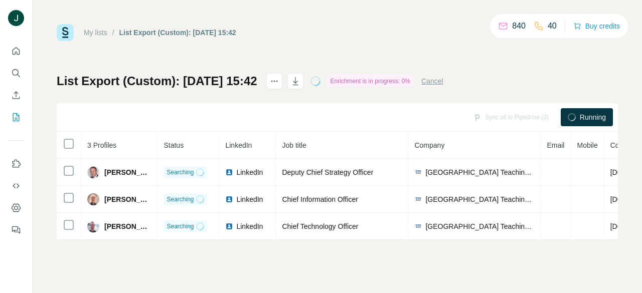 The width and height of the screenshot is (642, 293). I want to click on p: 40, so click(552, 26).